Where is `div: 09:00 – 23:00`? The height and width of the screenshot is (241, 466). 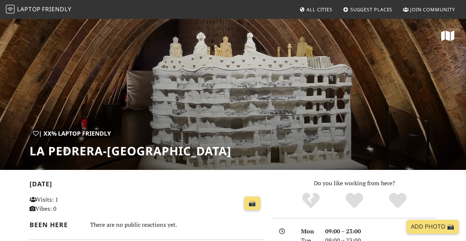
div: 09:00 – 23:00 is located at coordinates (381, 232).